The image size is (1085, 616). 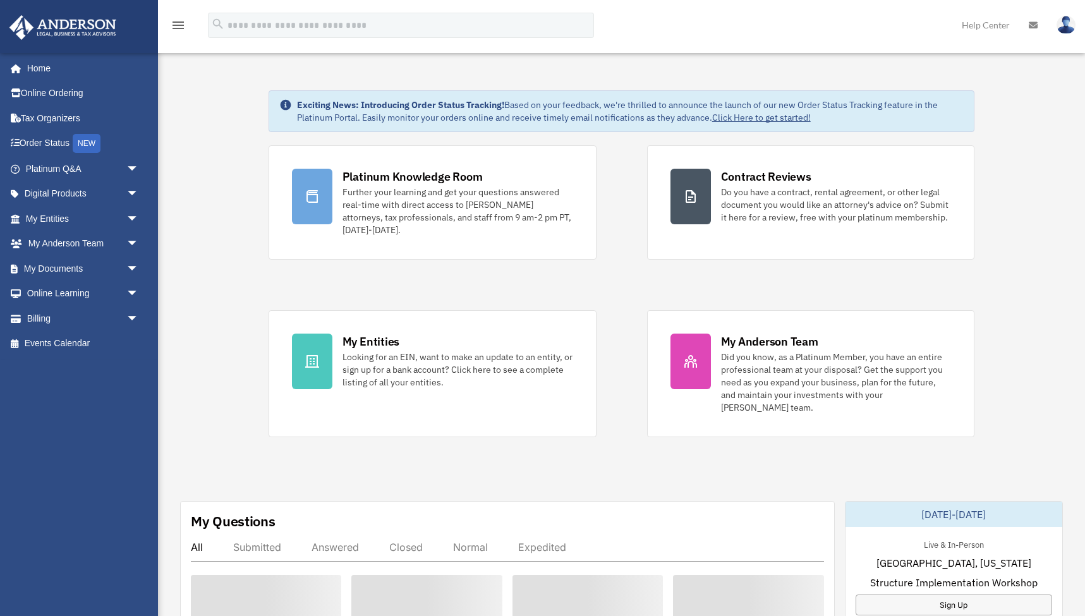 What do you see at coordinates (1066, 25) in the screenshot?
I see `img: User Pic` at bounding box center [1066, 25].